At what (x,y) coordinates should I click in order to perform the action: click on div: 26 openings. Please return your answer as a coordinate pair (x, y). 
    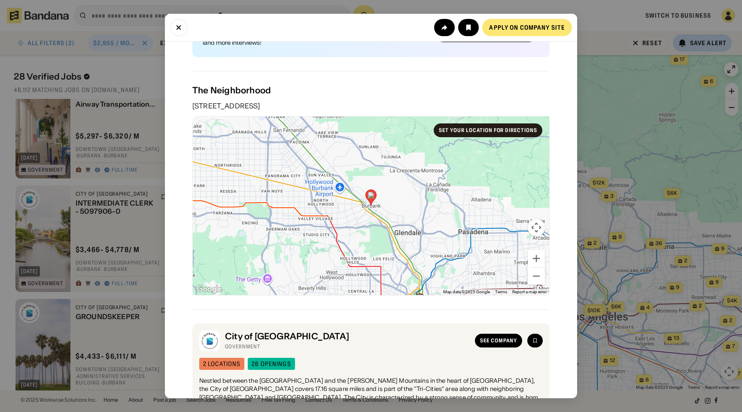
    Looking at the image, I should click on (271, 363).